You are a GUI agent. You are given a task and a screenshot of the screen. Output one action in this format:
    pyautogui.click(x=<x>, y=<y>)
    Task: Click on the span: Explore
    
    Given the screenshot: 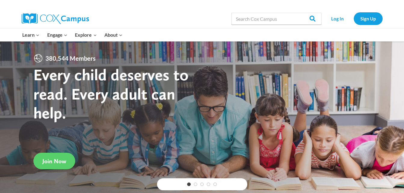 What is the action you would take?
    pyautogui.click(x=86, y=35)
    